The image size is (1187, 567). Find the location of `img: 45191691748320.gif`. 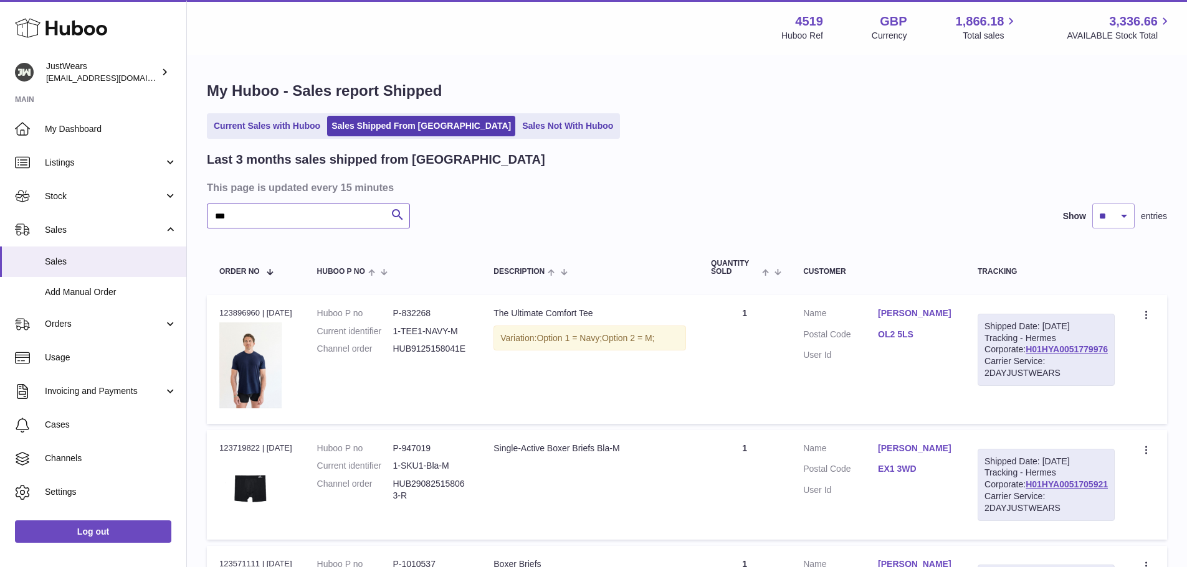

img: 45191691748320.gif is located at coordinates (250, 366).